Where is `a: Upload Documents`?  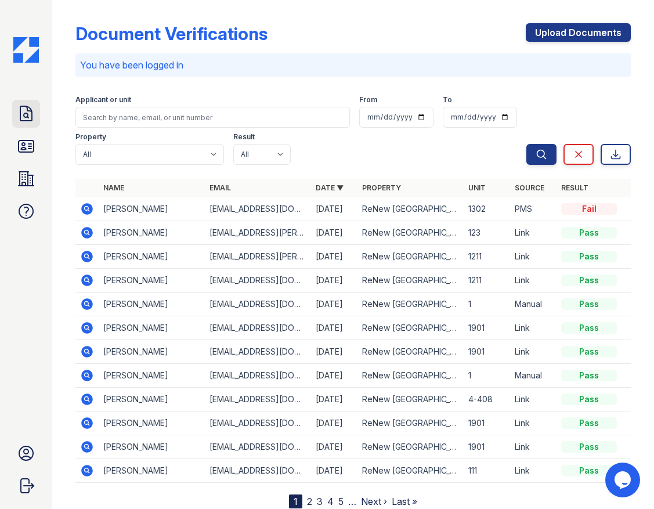
a: Upload Documents is located at coordinates (578, 33).